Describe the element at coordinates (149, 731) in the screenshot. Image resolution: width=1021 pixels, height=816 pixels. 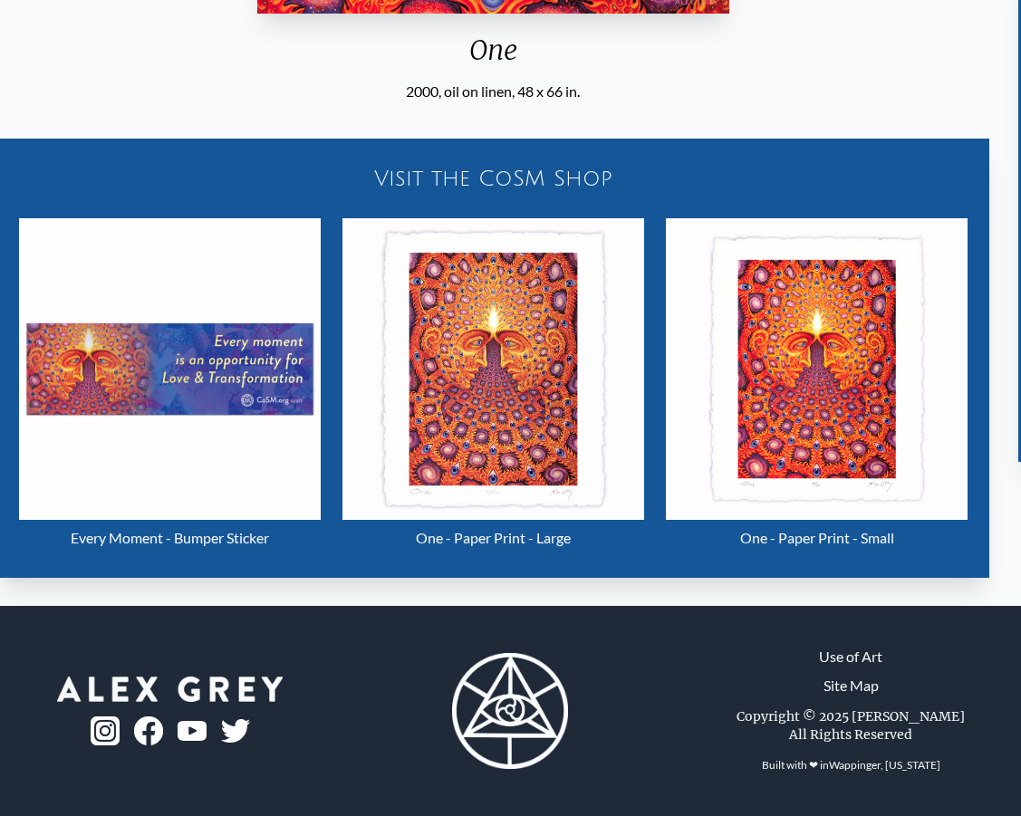
I see `img: fb-logo.png` at that location.